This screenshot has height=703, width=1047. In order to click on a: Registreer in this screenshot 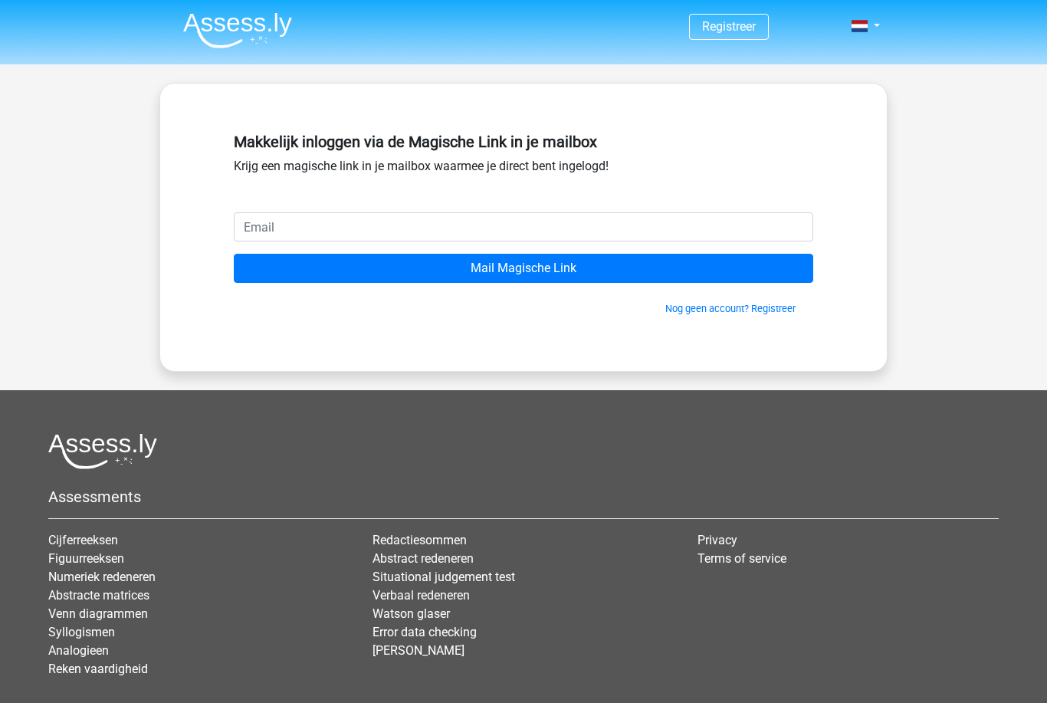, I will do `click(729, 26)`.